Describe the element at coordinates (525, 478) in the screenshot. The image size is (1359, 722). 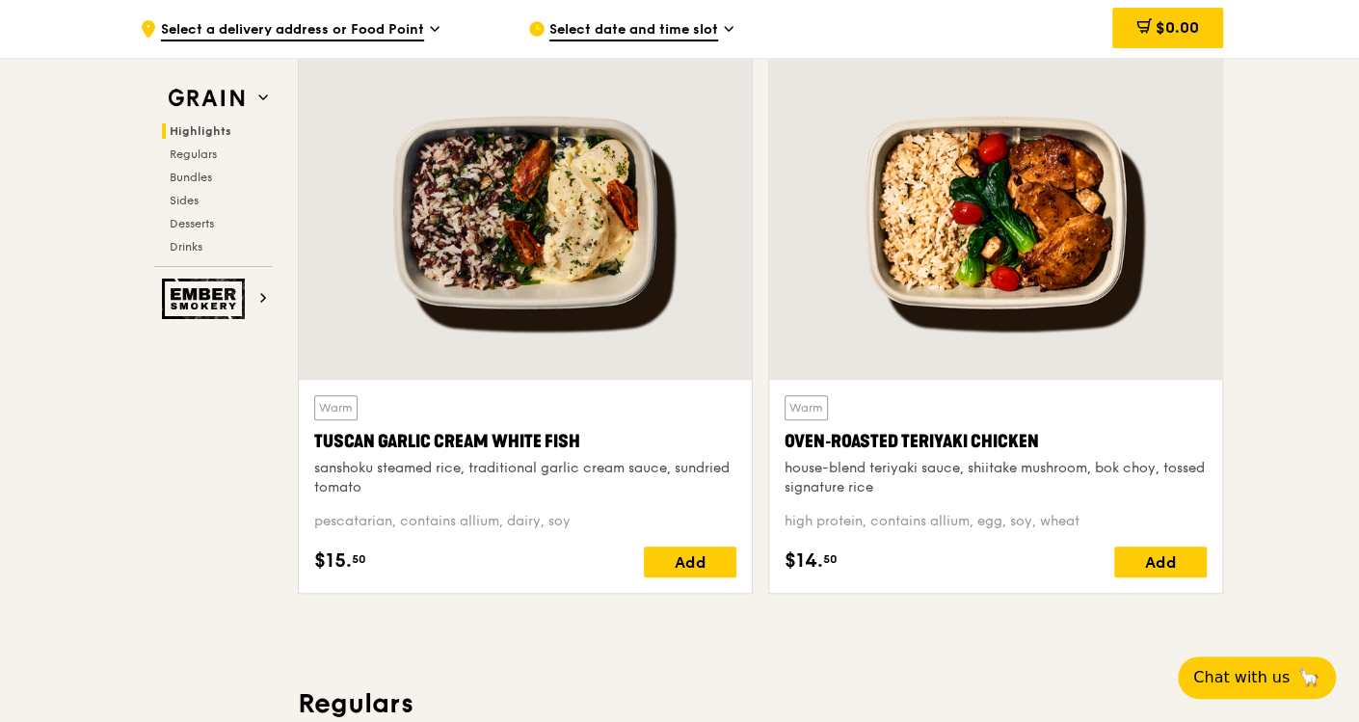
I see `div: sanshoku steamed rice, traditional garlic cream sauce, sundried tomato` at that location.